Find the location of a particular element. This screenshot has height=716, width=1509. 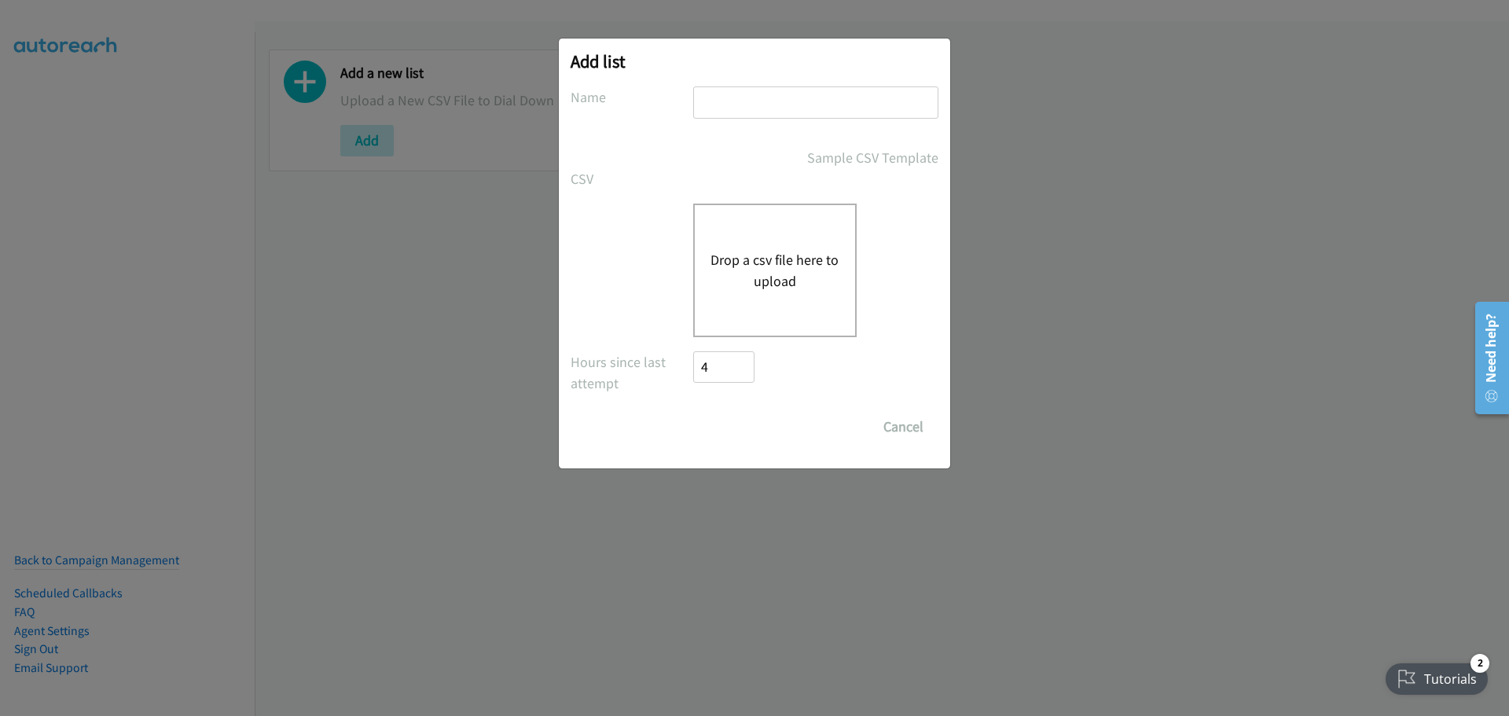

label: CSV is located at coordinates (632, 178).